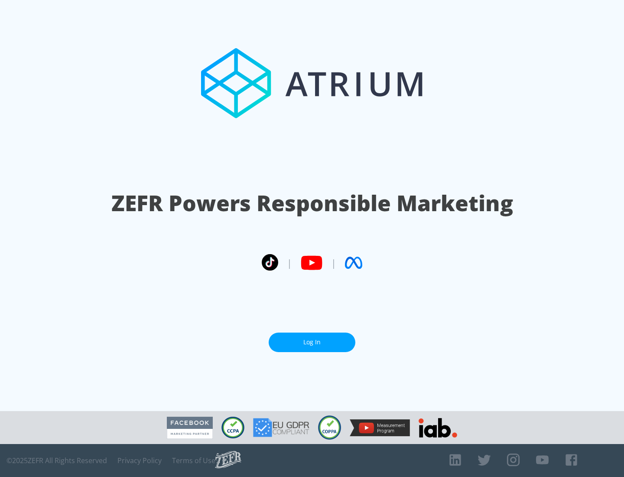 Image resolution: width=624 pixels, height=477 pixels. I want to click on a: Privacy Policy, so click(139, 460).